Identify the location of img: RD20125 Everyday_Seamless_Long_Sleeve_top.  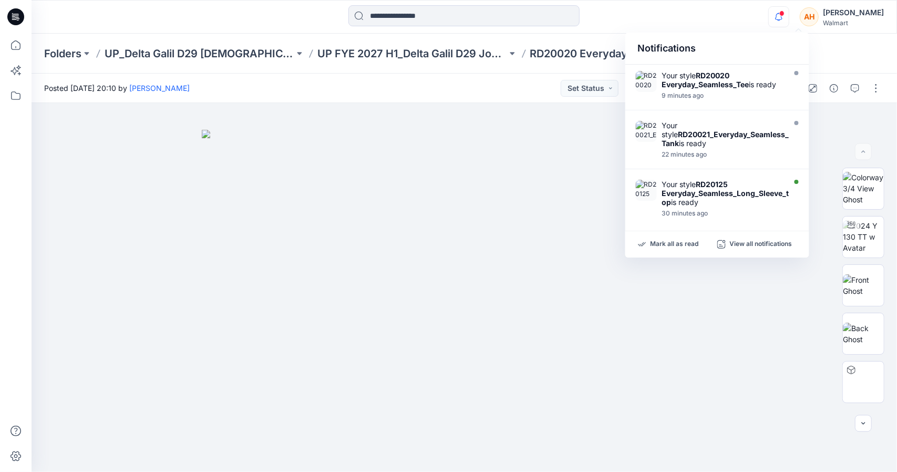
(646, 190).